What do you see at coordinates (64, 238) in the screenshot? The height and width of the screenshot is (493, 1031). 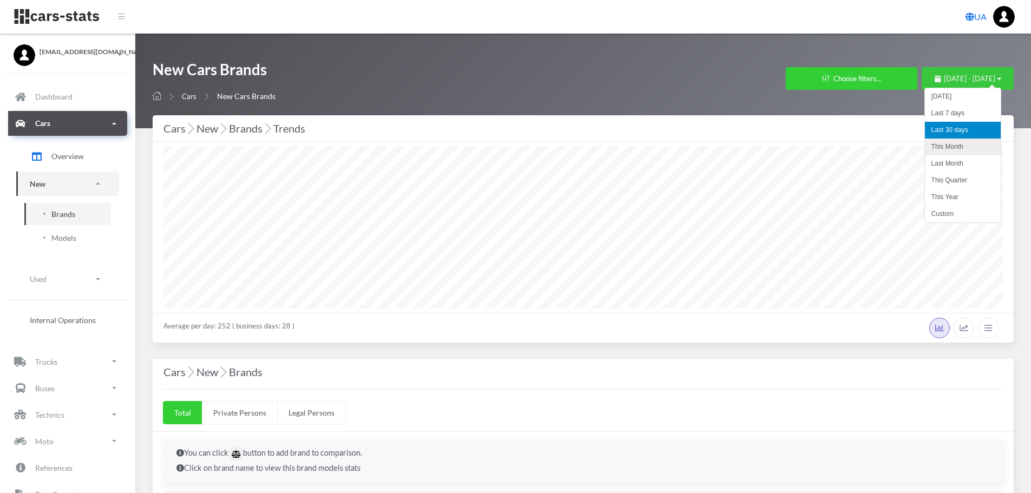 I see `span: Models` at bounding box center [64, 238].